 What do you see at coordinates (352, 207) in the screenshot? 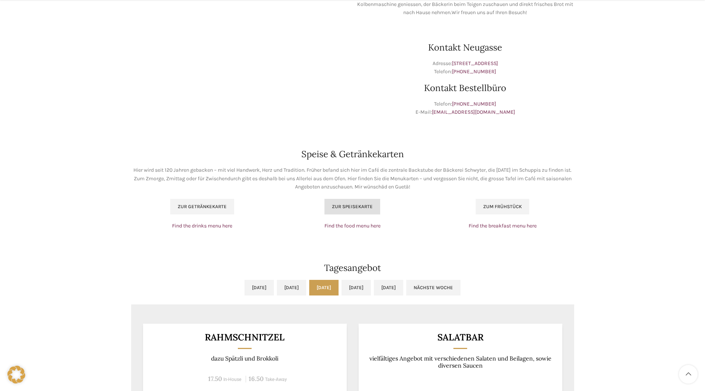
I see `a: Zur Speisekarte` at bounding box center [352, 207].